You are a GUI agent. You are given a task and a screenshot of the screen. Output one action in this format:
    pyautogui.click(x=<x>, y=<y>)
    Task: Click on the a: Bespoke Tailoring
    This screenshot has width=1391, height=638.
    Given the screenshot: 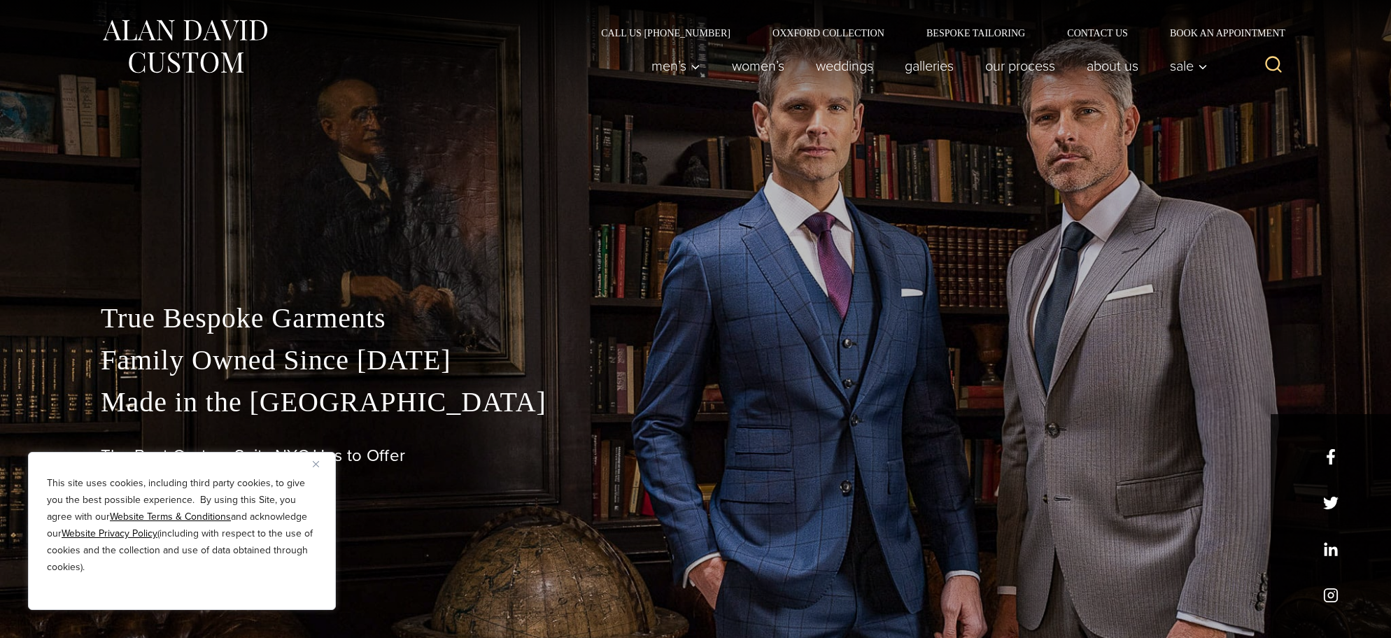 What is the action you would take?
    pyautogui.click(x=975, y=33)
    